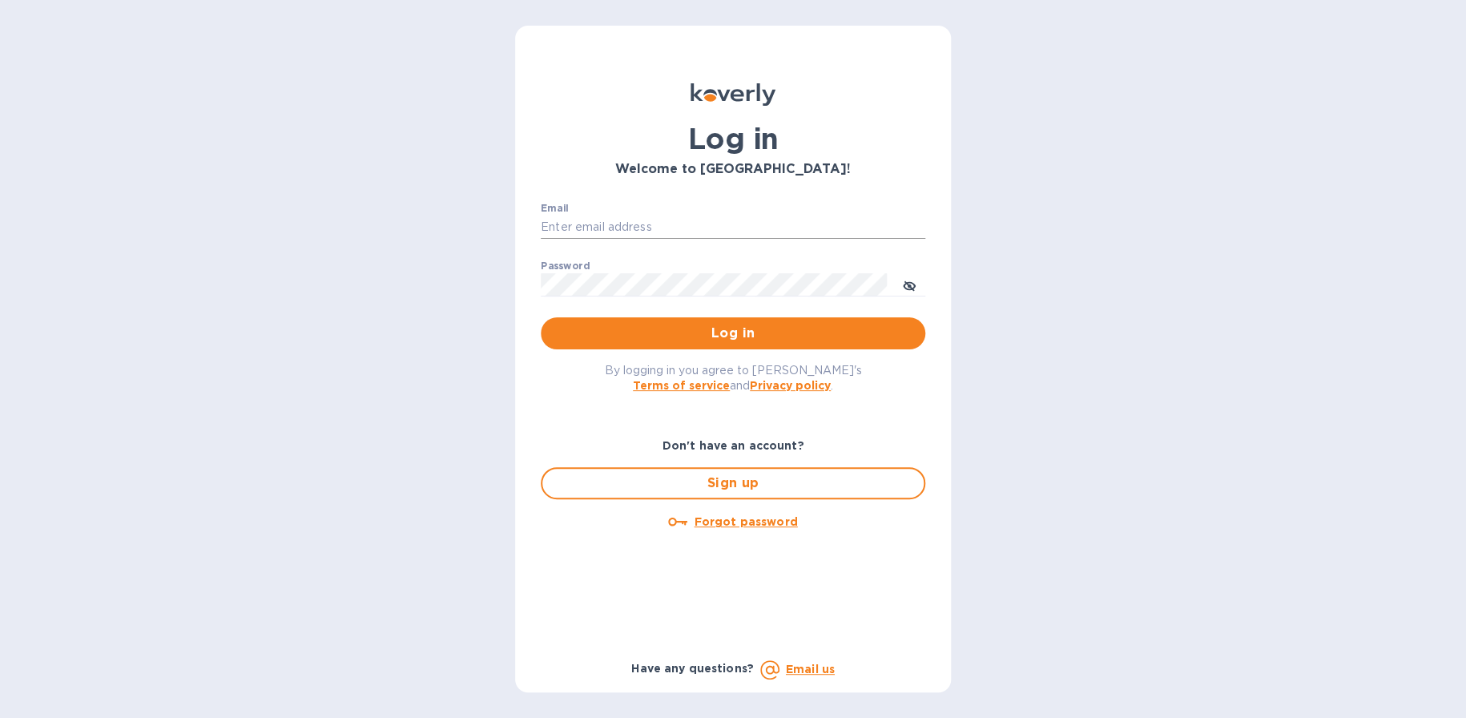  What do you see at coordinates (733, 483) in the screenshot?
I see `button: Sign up` at bounding box center [733, 483].